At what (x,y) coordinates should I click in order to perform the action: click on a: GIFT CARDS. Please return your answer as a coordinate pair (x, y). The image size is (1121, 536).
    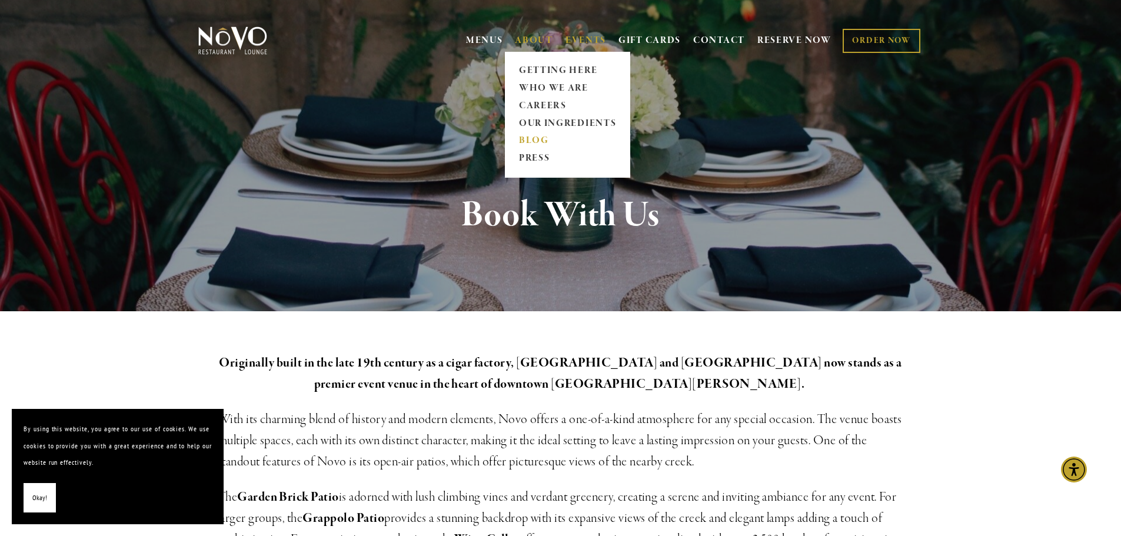
    Looking at the image, I should click on (650, 41).